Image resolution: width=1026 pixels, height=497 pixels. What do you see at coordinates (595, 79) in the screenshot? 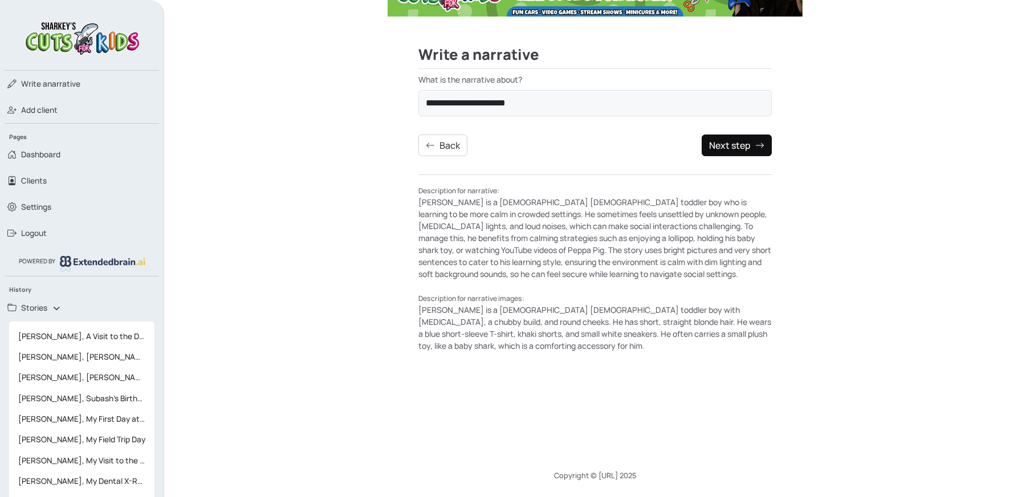
I see `label: What is the narrative about?` at bounding box center [595, 79].